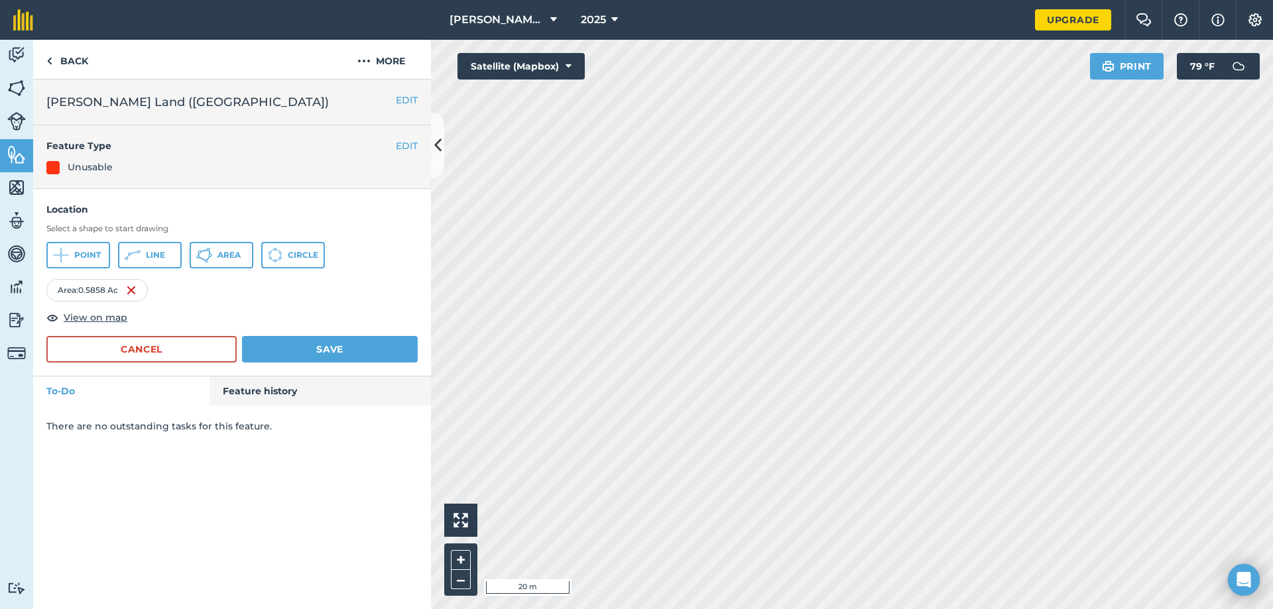  Describe the element at coordinates (52, 318) in the screenshot. I see `img: svg+xml;base64,PHN2ZyB4bWxucz0iaHR0cDovL3d3dy53My5vcmcvMjAwMC9zdmciIHdpZHRoPSIxOCIgaGVpZ2h0PSIyNC...` at that location.